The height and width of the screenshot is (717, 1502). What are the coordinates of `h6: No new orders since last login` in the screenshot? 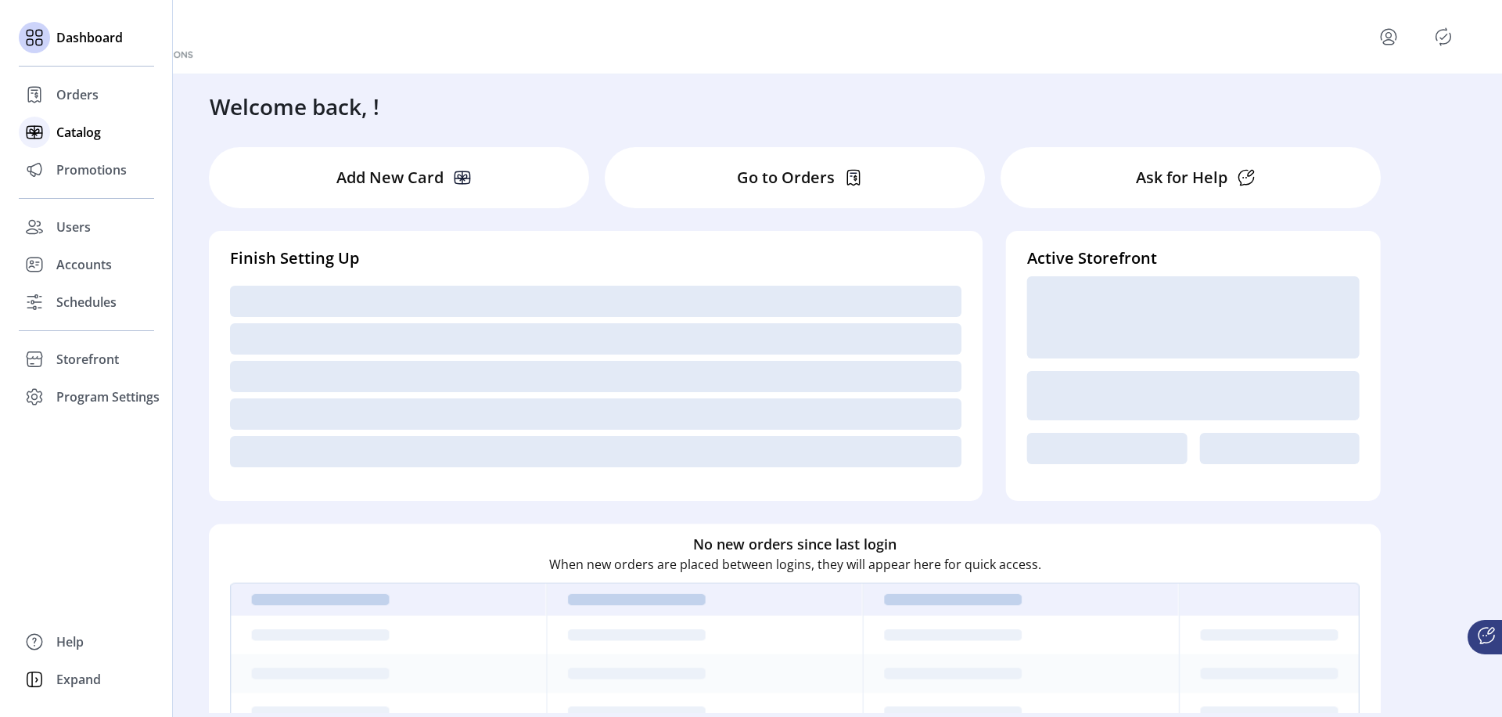 It's located at (795, 544).